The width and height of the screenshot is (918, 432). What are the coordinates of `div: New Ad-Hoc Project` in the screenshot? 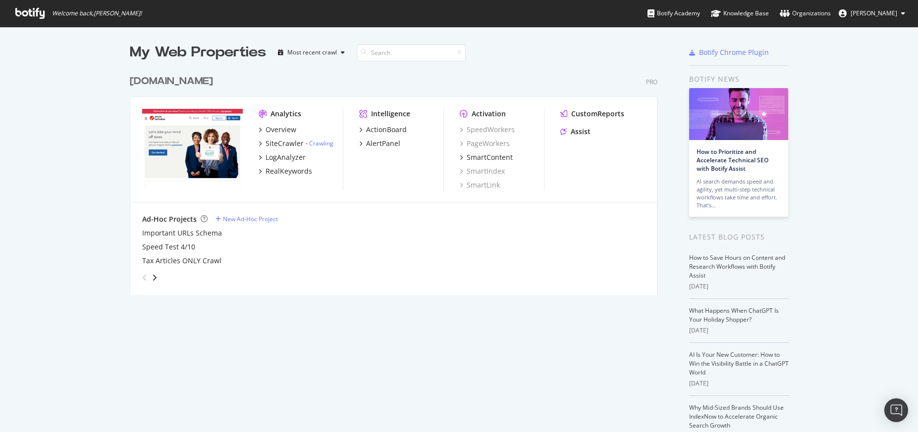 It's located at (250, 219).